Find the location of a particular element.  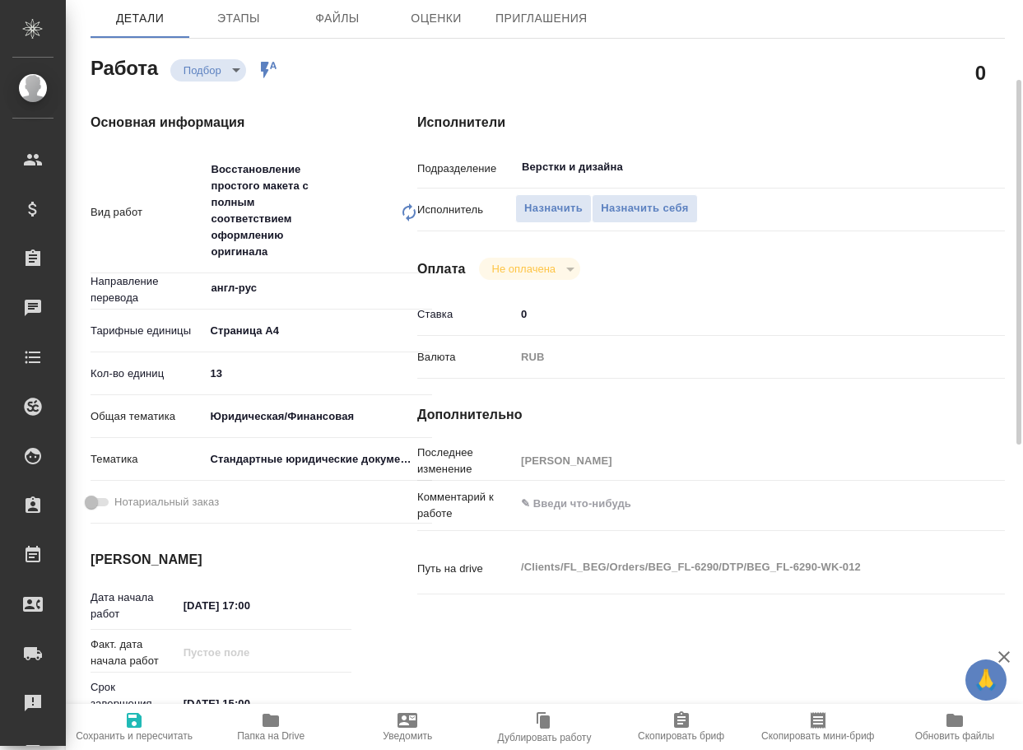

span: Назначить себя is located at coordinates (644, 208).